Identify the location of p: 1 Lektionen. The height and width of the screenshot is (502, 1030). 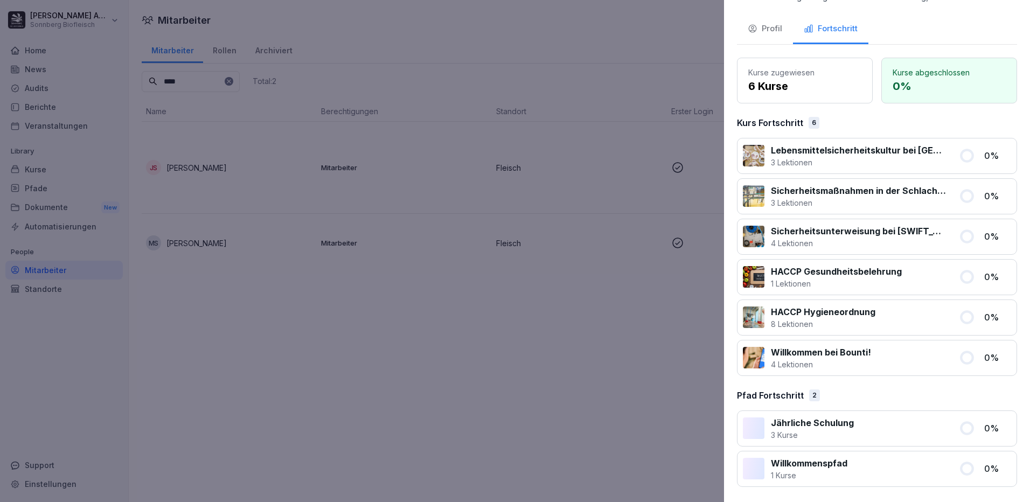
(836, 283).